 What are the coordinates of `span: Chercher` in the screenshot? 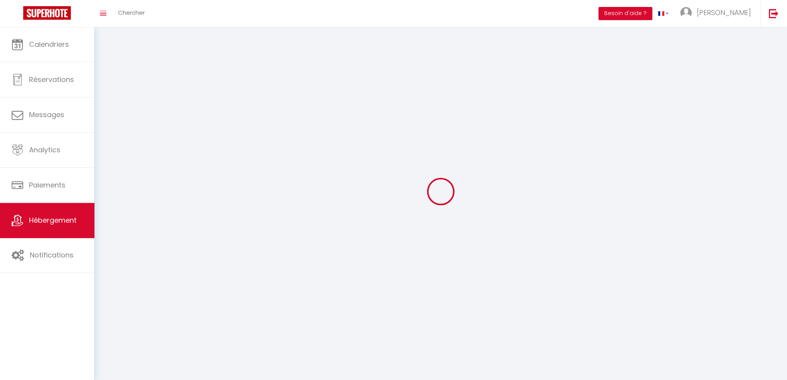 It's located at (131, 12).